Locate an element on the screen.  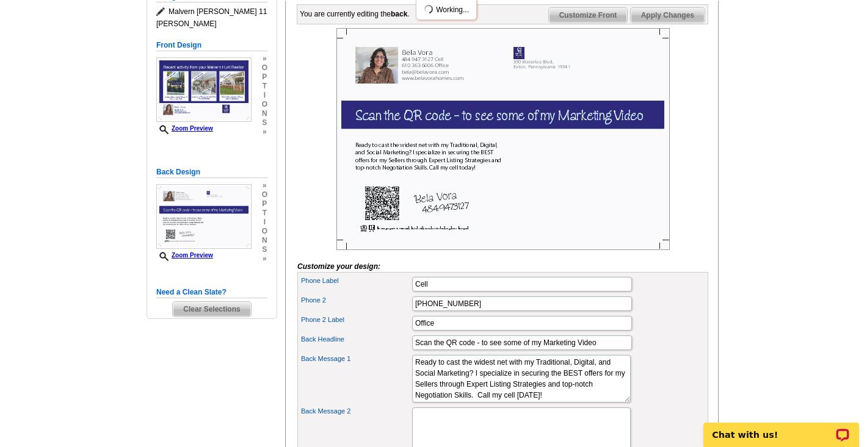
b: back is located at coordinates (399, 14).